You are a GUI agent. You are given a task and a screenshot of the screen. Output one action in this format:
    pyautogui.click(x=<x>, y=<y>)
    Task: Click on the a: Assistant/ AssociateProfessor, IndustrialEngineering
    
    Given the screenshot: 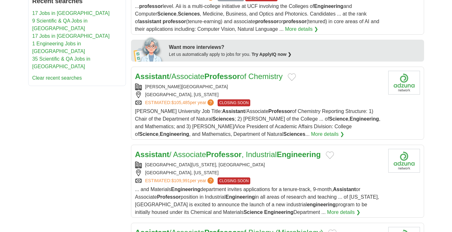 What is the action you would take?
    pyautogui.click(x=228, y=154)
    